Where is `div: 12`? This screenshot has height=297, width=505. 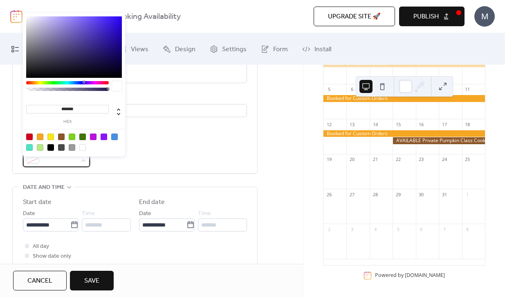
div: 12 is located at coordinates (329, 124).